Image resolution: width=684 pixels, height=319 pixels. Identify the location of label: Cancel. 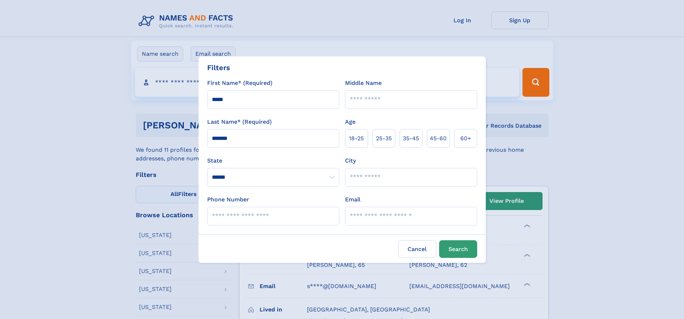
(418, 249).